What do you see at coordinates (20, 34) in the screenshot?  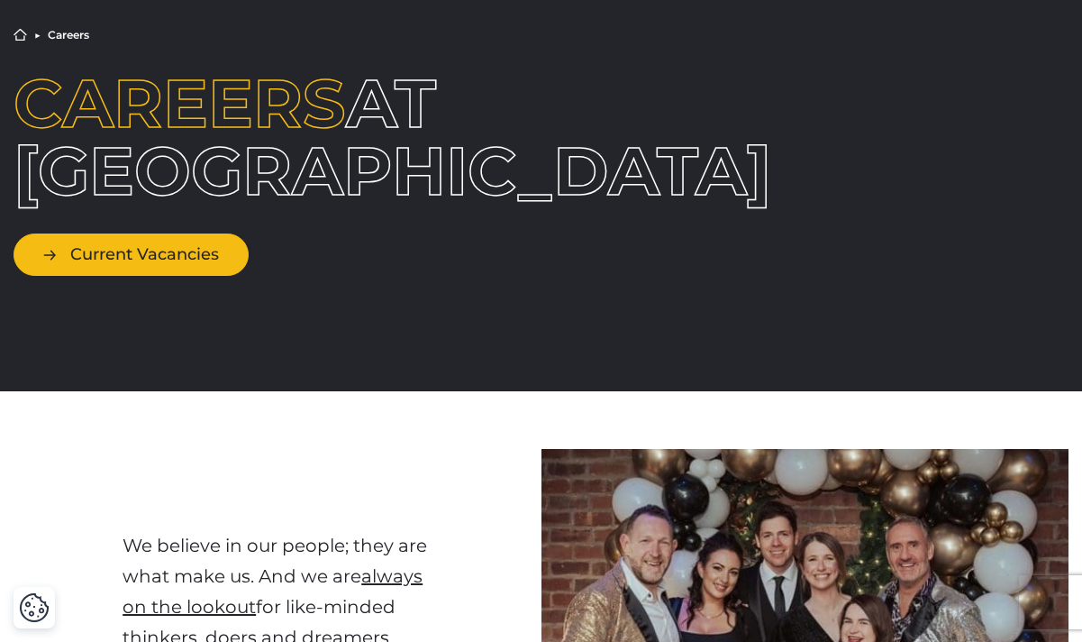 I see `a: Home` at bounding box center [20, 34].